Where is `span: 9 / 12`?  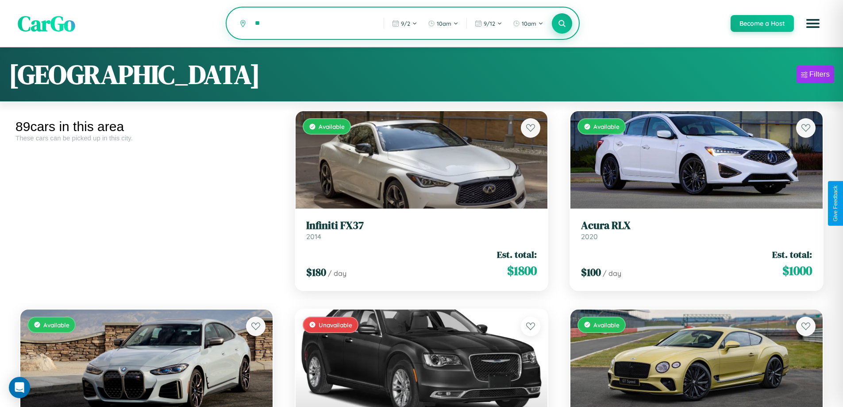 span: 9 / 12 is located at coordinates (490, 23).